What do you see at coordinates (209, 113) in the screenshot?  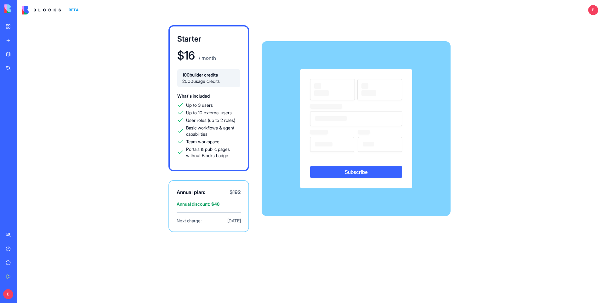 I see `span: Up to 10 external users` at bounding box center [209, 113].